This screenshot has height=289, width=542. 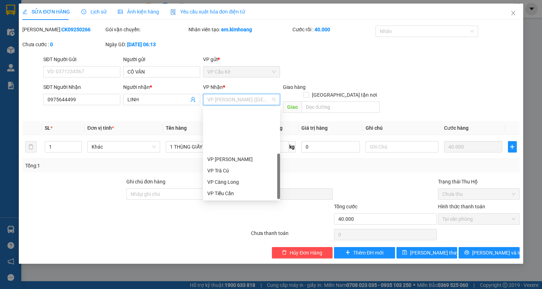 What do you see at coordinates (242, 99) in the screenshot?
I see `span: VP Trần Phú (Hàng)` at bounding box center [242, 99].